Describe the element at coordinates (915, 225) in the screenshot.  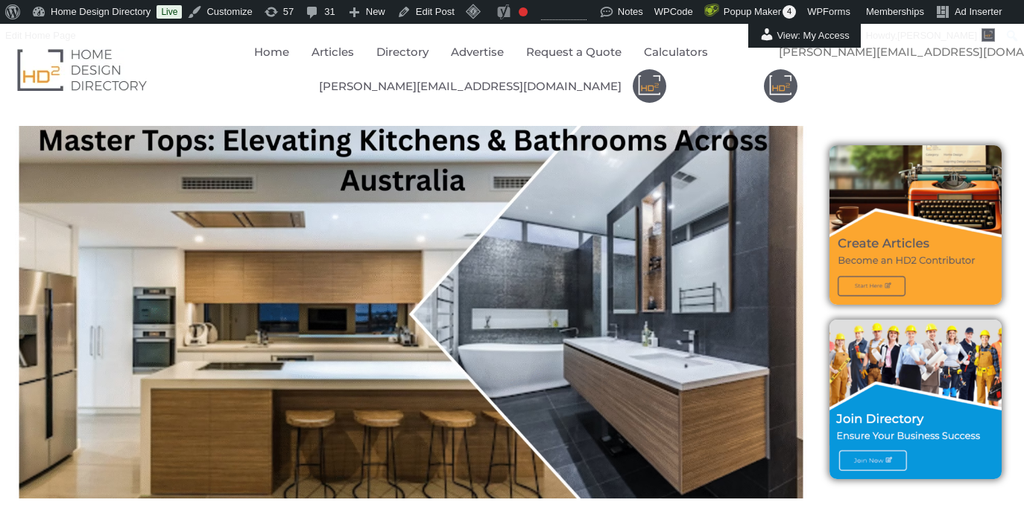
I see `img: Create Articles` at that location.